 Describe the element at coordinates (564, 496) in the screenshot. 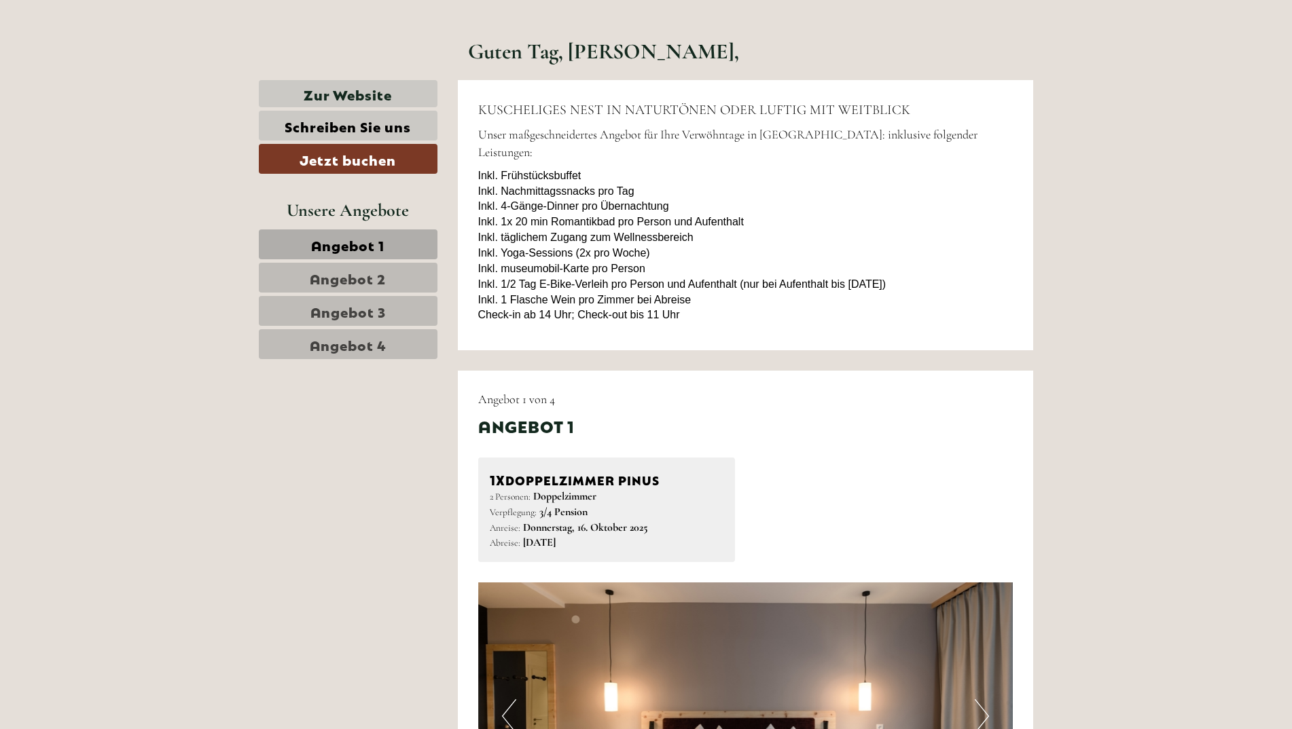

I see `b: Doppelzimmer` at that location.